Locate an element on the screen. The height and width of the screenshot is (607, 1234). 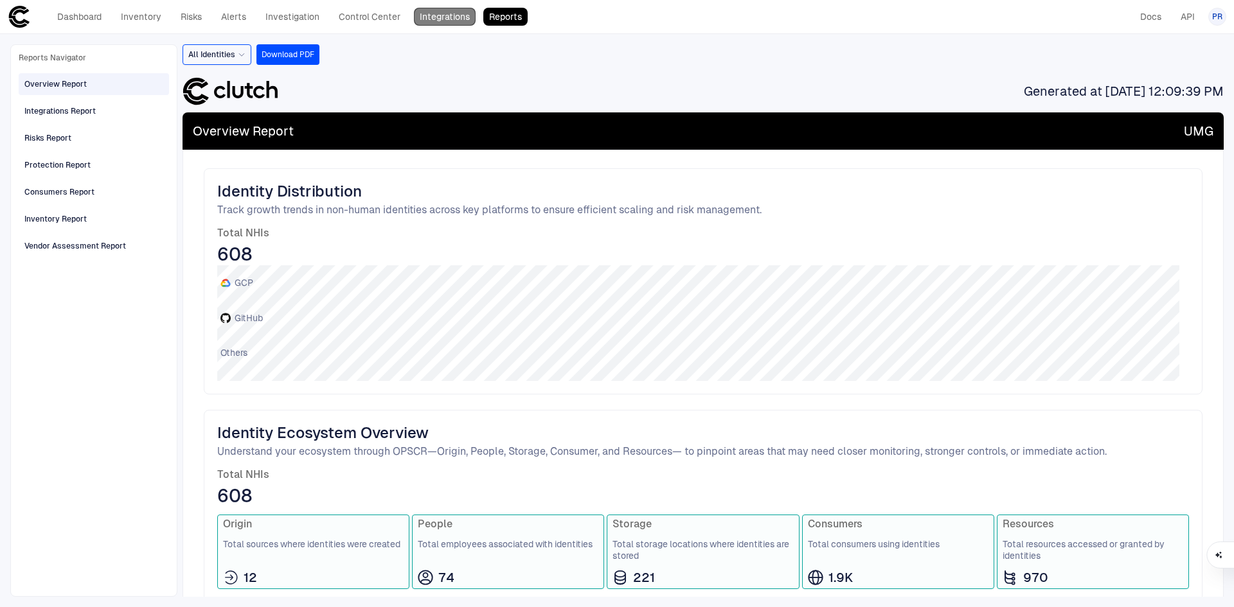
div: Integrations Report is located at coordinates (60, 111).